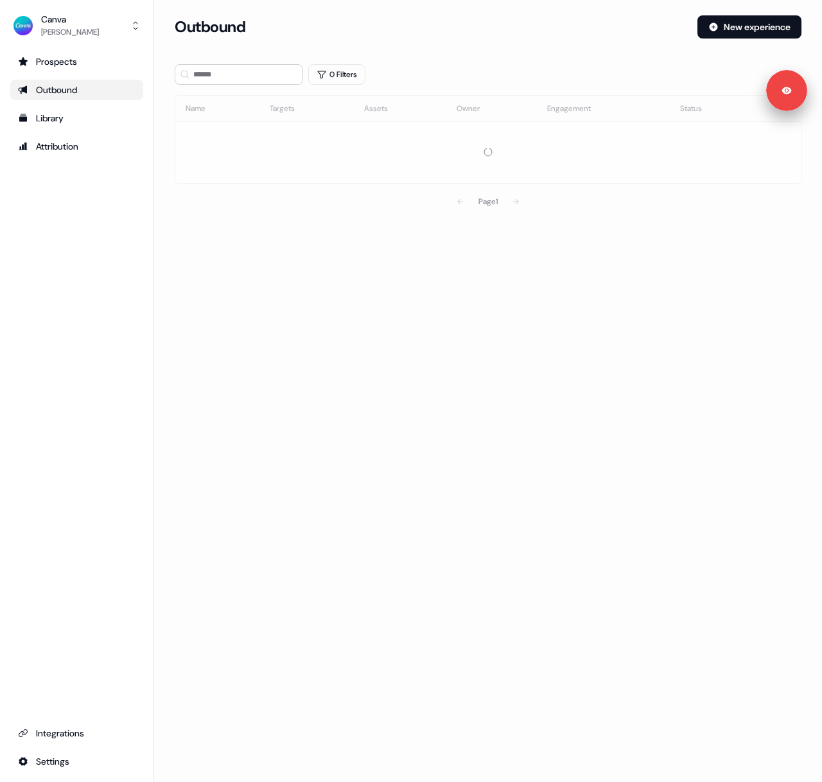  Describe the element at coordinates (76, 761) in the screenshot. I see `div: Settings` at that location.